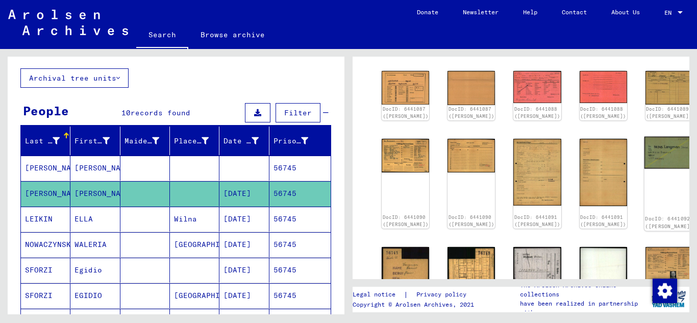  Describe the element at coordinates (584, 308) in the screenshot. I see `p: have been realized in partnership with` at that location.